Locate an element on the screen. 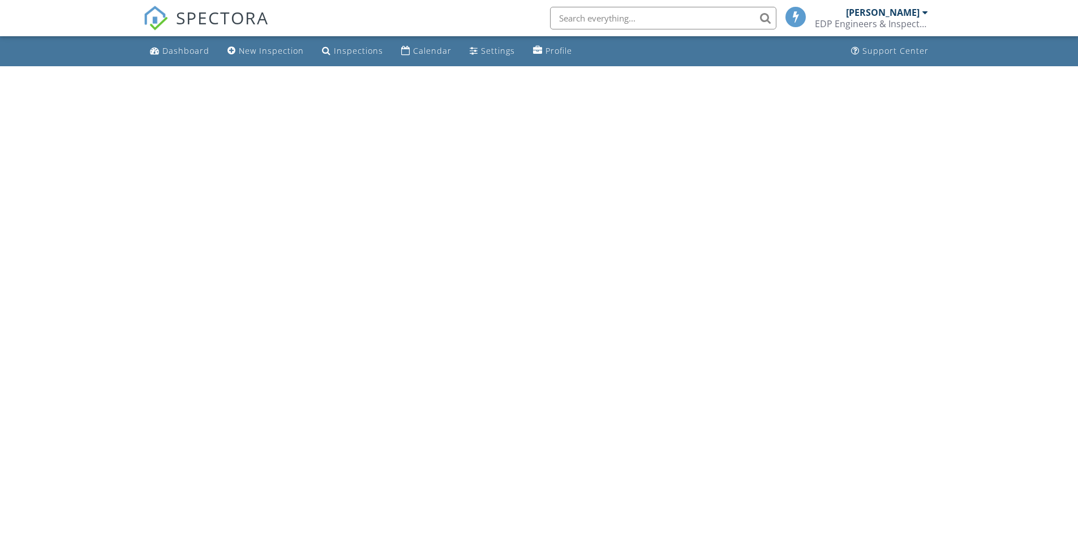 Image resolution: width=1078 pixels, height=535 pixels. a: Calendar is located at coordinates (426, 51).